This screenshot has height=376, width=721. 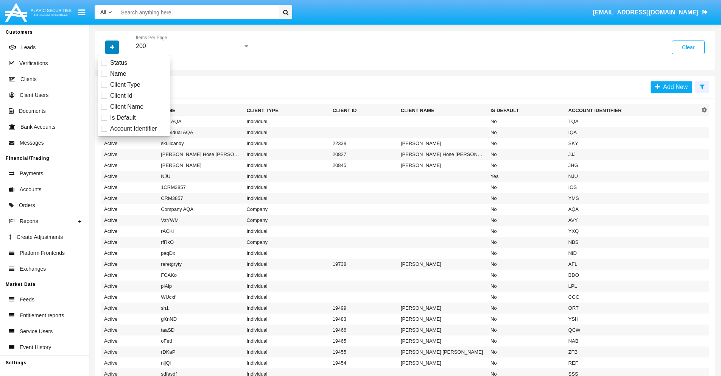 What do you see at coordinates (674, 87) in the screenshot?
I see `span: Add New` at bounding box center [674, 87].